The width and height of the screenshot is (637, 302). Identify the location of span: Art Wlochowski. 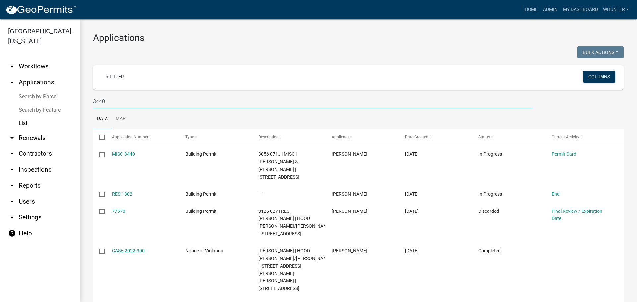
(349, 251).